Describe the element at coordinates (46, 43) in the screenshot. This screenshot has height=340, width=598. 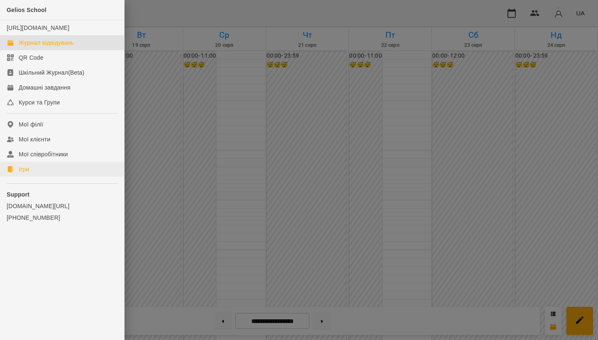
I see `div: Журнал відвідувань` at that location.